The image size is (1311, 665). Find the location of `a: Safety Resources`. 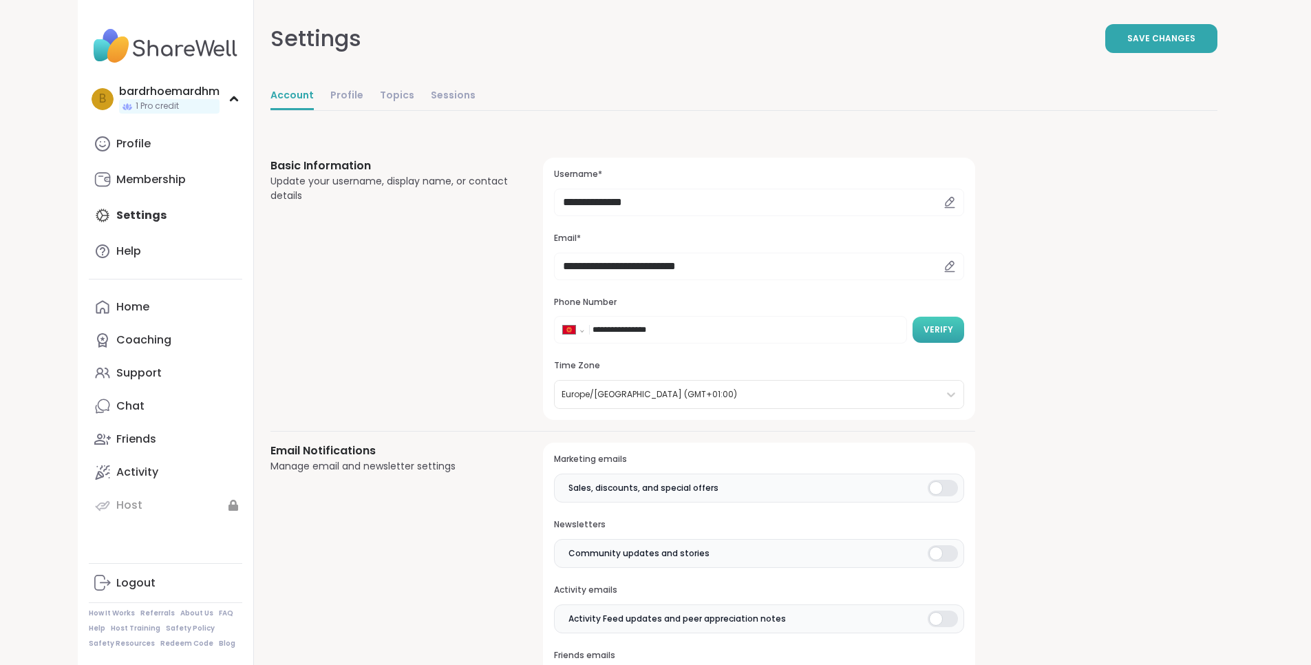

a: Safety Resources is located at coordinates (122, 644).